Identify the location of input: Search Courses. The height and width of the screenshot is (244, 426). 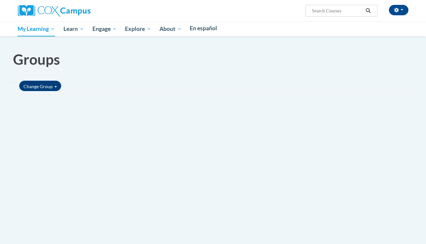
(337, 11).